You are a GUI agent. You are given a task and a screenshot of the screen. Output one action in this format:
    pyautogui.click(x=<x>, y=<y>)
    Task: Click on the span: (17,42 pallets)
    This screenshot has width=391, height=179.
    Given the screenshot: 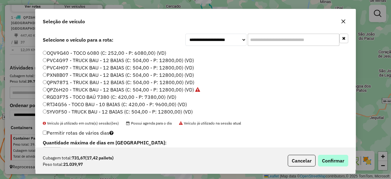 What is the action you would take?
    pyautogui.click(x=99, y=158)
    